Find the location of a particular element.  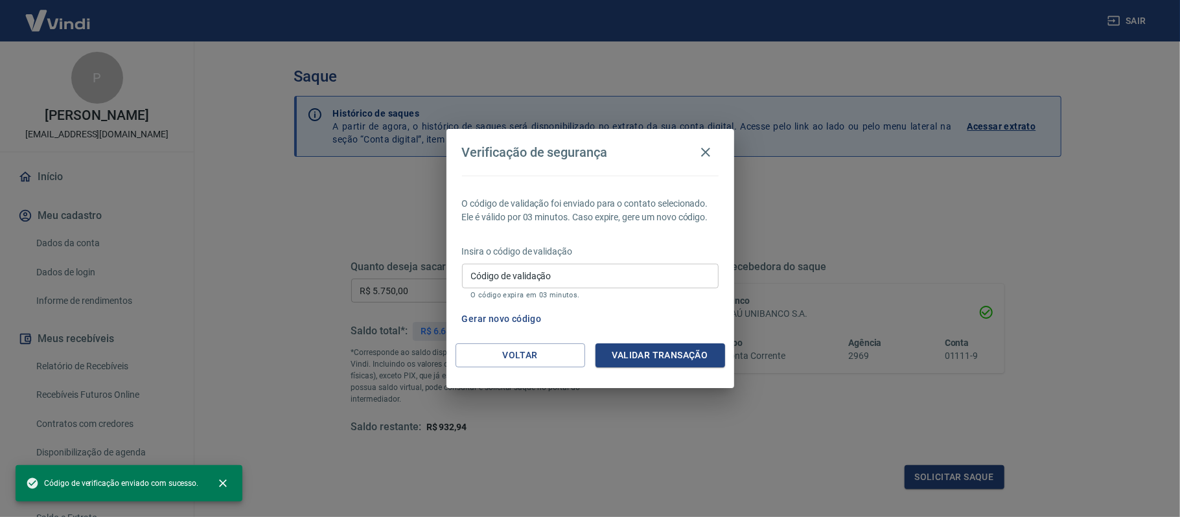

p: Insira o código de validação is located at coordinates (590, 251).